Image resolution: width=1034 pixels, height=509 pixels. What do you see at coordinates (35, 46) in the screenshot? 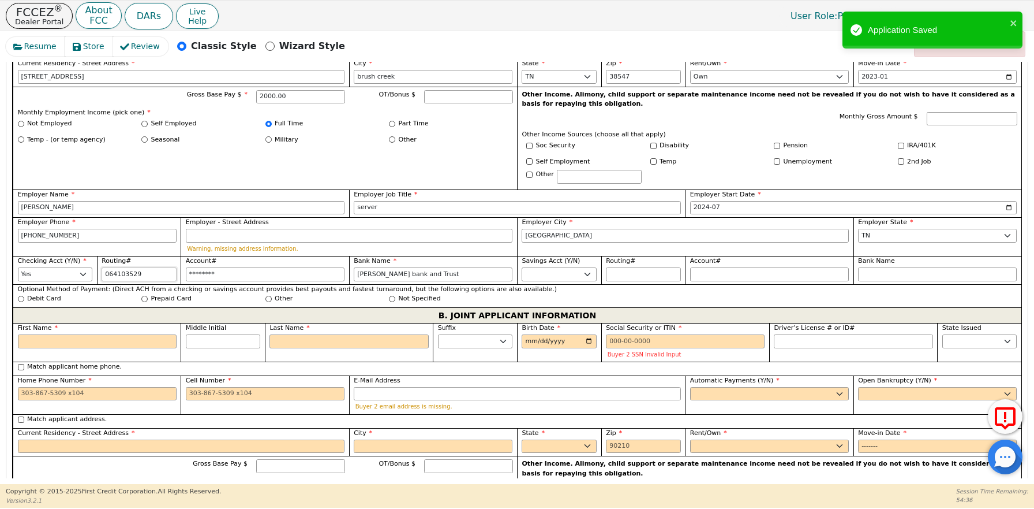
I see `button: Resume` at bounding box center [35, 46].